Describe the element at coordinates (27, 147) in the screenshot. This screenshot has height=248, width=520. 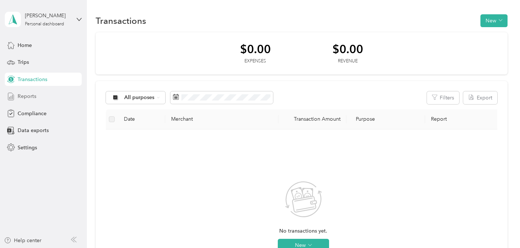
I see `span: Settings` at that location.